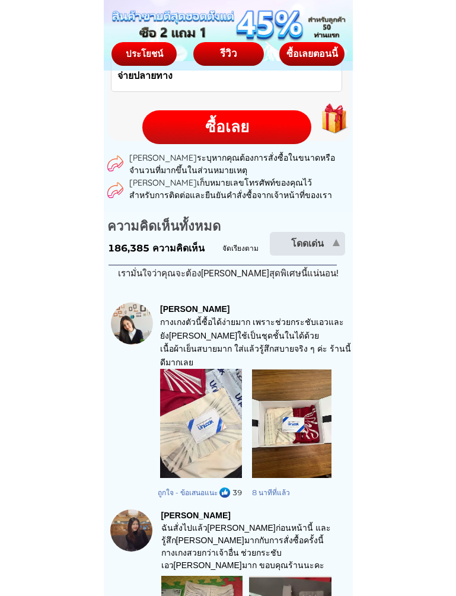 Image resolution: width=456 pixels, height=596 pixels. Describe the element at coordinates (307, 244) in the screenshot. I see `div: โดดเด่น` at that location.